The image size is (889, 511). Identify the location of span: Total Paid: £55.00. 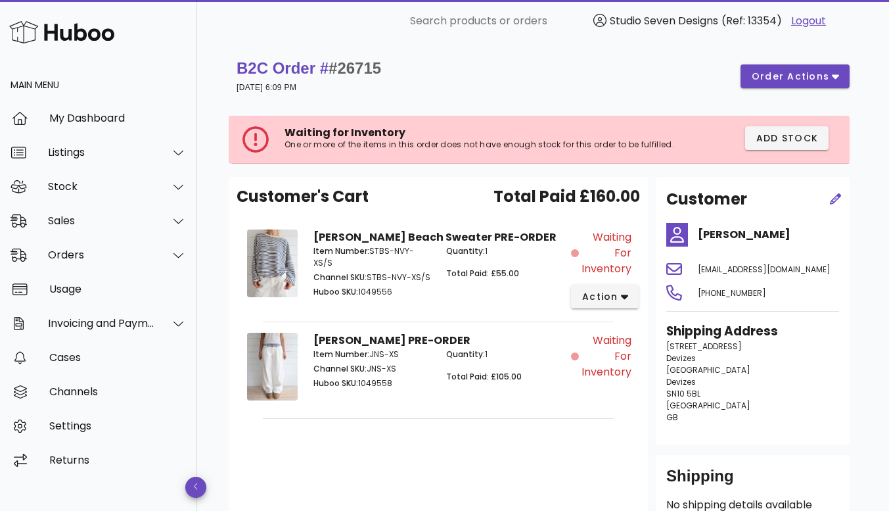
(482, 273).